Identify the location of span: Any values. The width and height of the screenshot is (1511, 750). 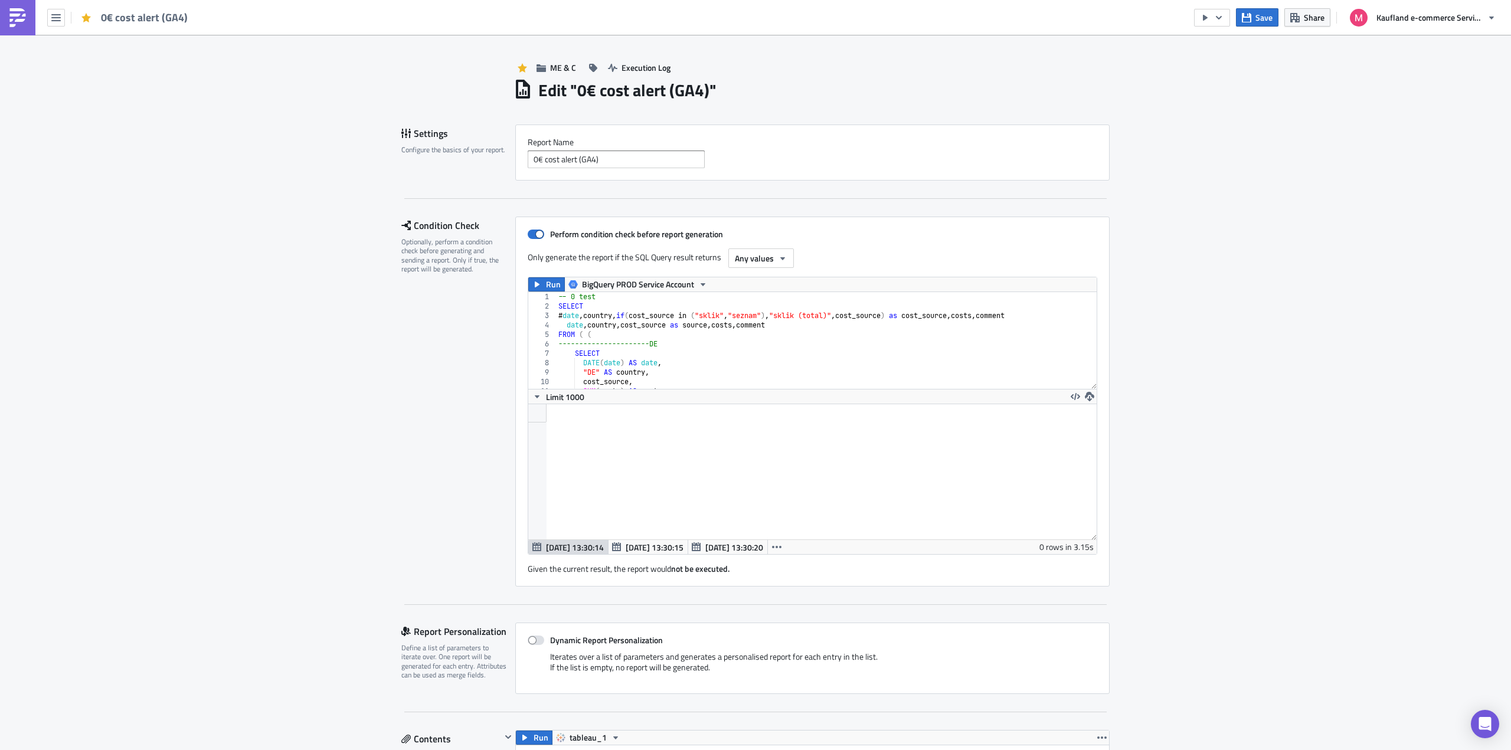
(754, 258).